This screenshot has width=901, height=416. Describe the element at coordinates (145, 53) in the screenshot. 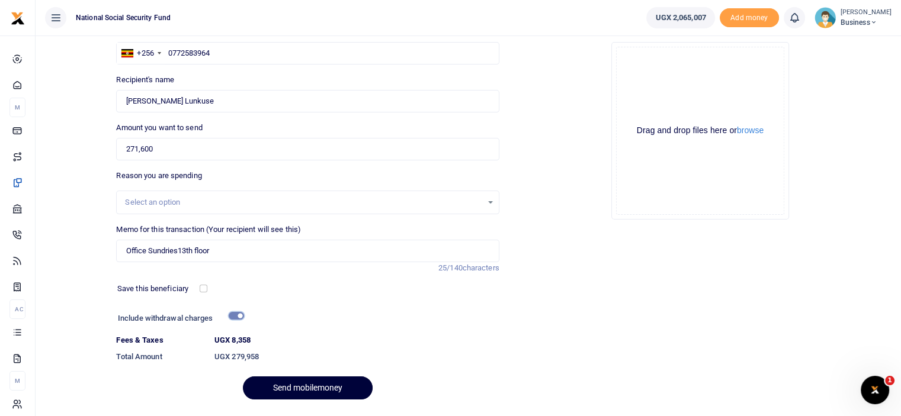

I see `div: +256` at that location.